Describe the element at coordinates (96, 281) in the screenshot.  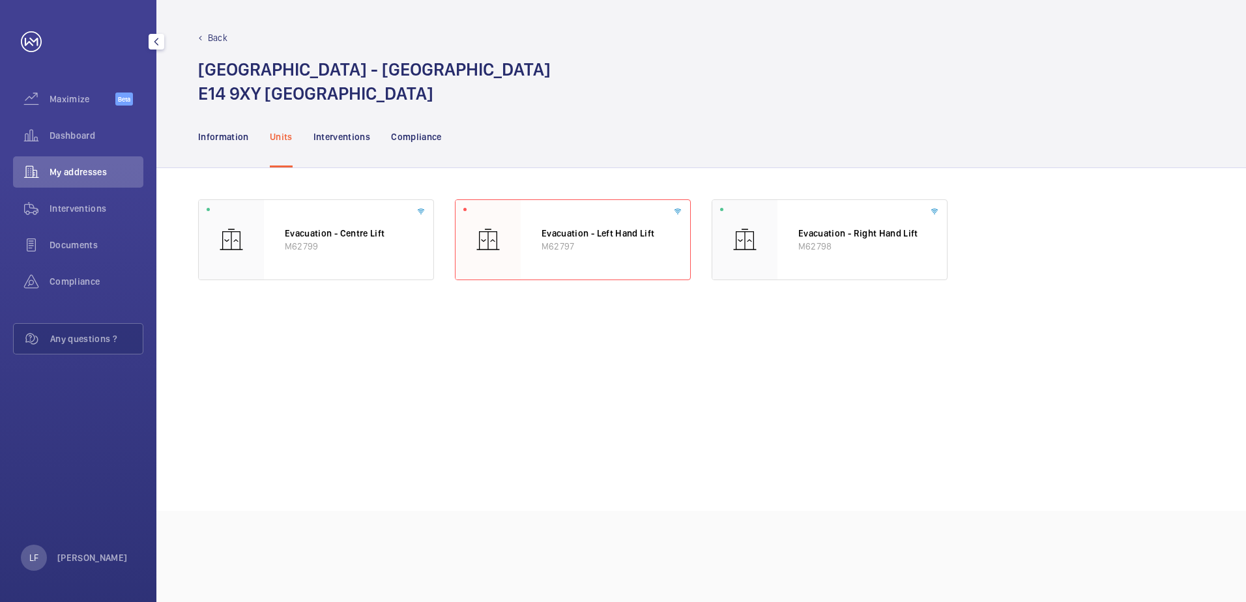
I see `span: Compliance` at that location.